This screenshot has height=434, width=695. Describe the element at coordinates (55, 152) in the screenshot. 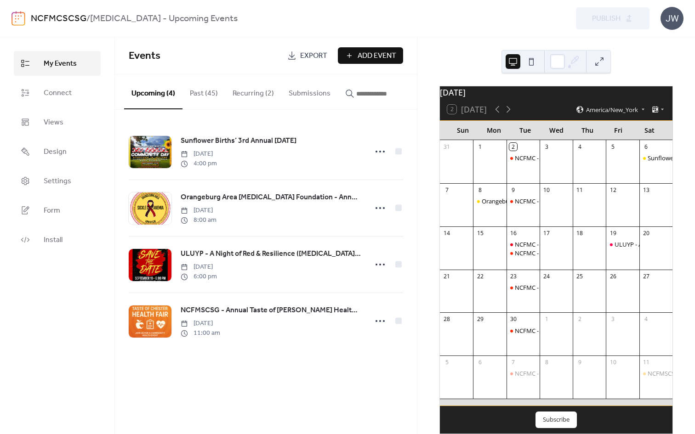

I see `span: Design` at that location.